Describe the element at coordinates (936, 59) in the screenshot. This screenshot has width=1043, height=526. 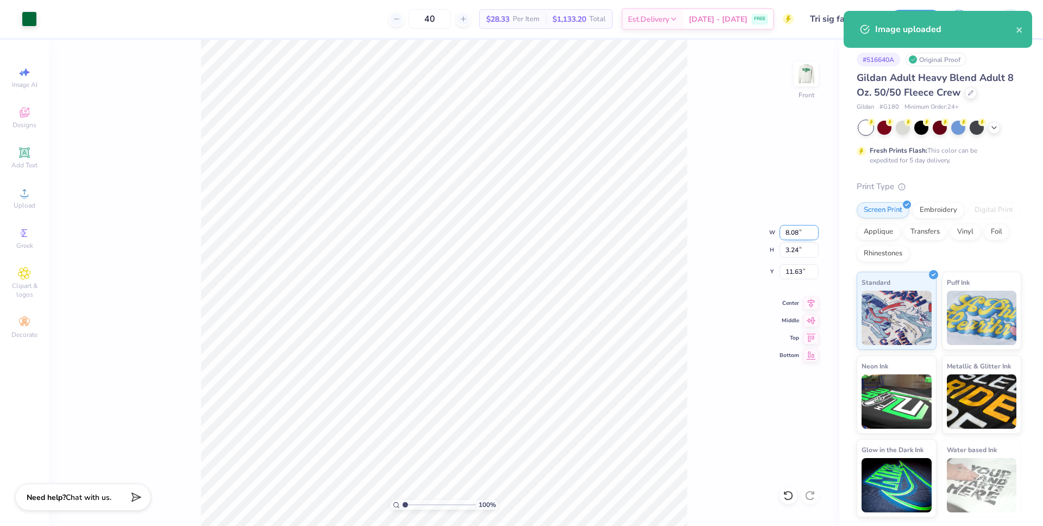
I see `div: Original Proof` at that location.